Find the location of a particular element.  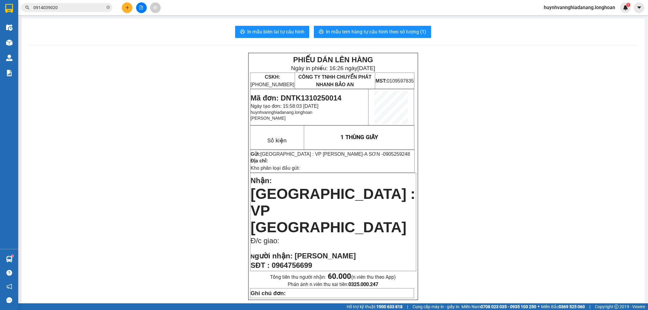

strong: 0325.000.247 is located at coordinates (363, 284).